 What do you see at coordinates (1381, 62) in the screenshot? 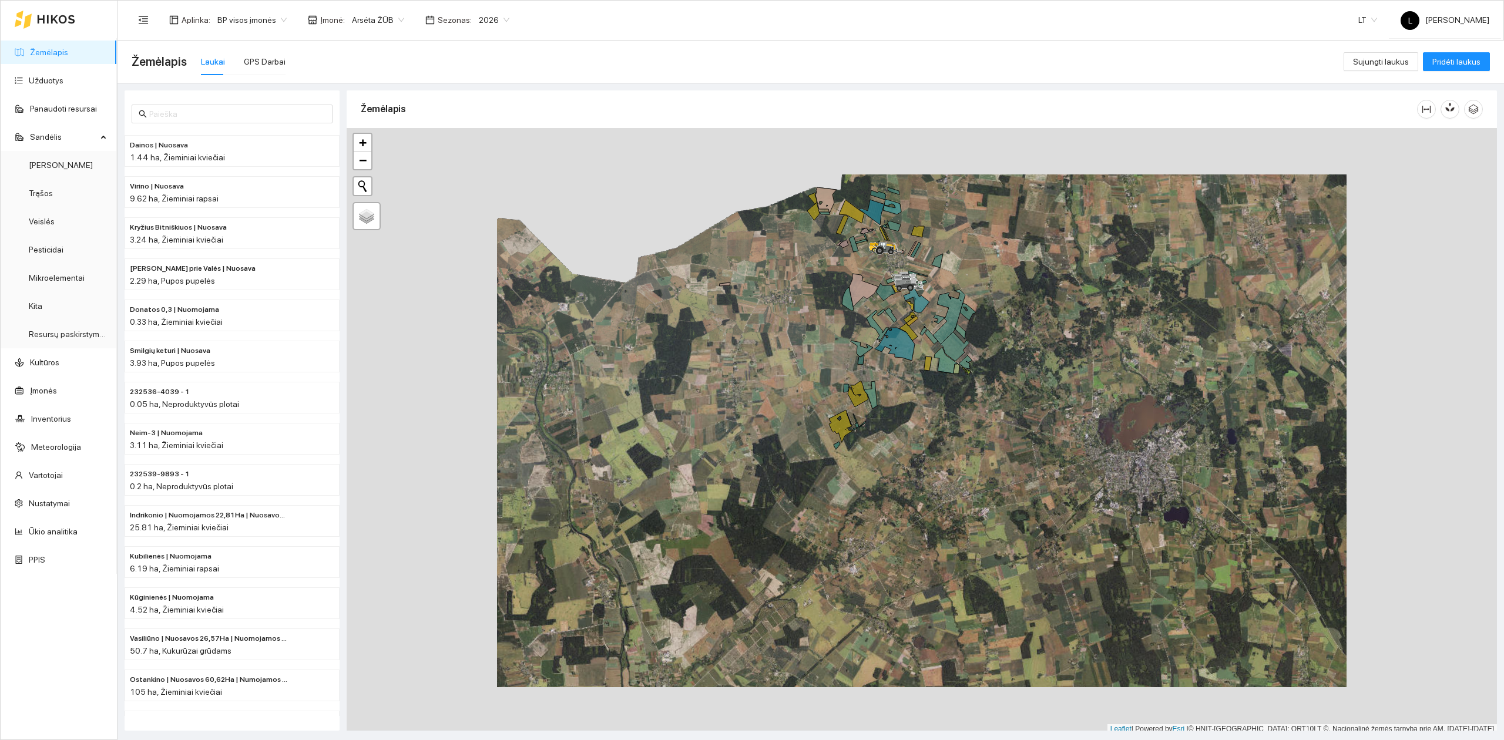
I see `button: Sujungti laukus` at bounding box center [1381, 62].